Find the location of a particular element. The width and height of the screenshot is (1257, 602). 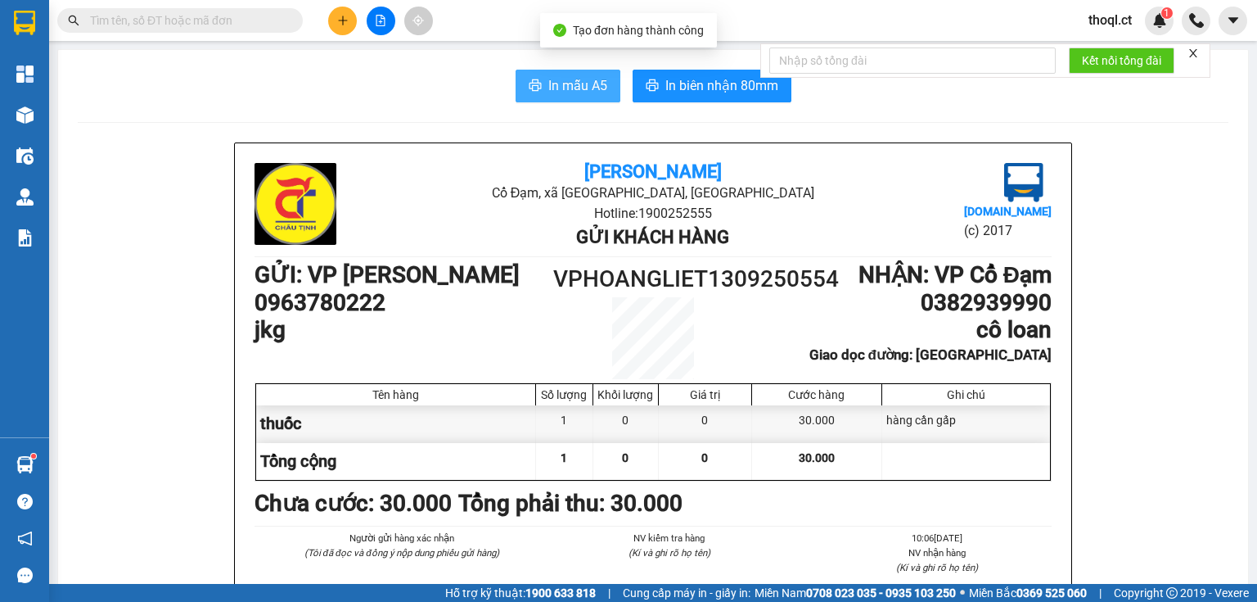

li: NV kiểm tra hàng is located at coordinates (669, 538).